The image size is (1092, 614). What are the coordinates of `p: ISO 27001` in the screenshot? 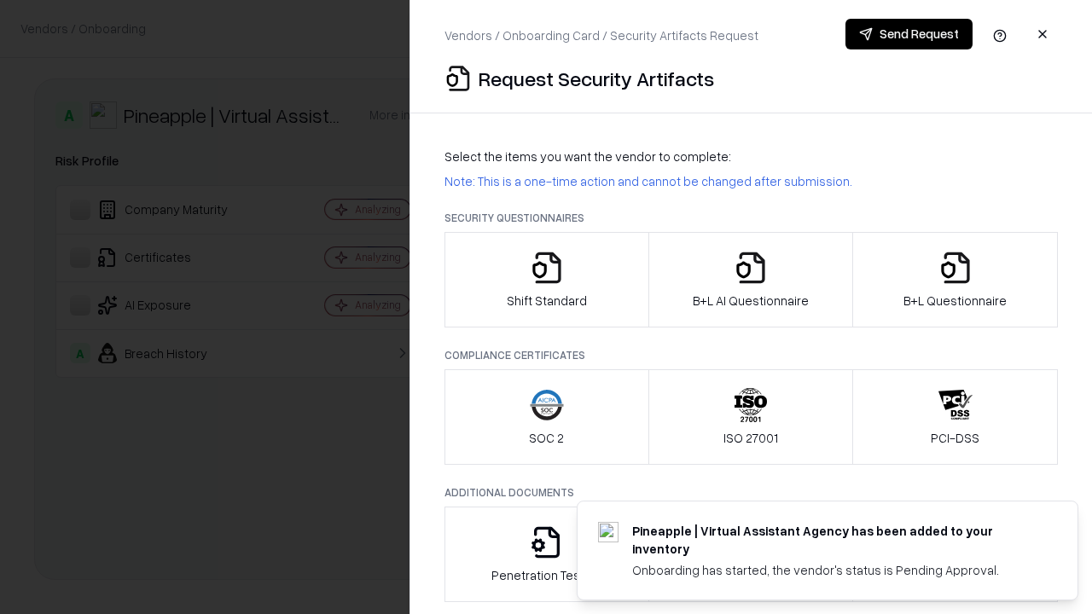 It's located at (751, 438).